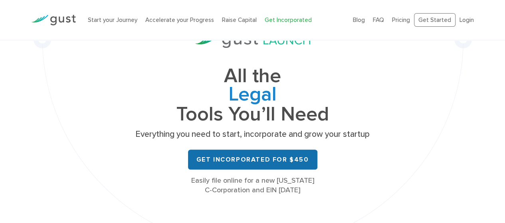 The height and width of the screenshot is (223, 505). Describe the element at coordinates (379, 20) in the screenshot. I see `a: FAQ` at that location.